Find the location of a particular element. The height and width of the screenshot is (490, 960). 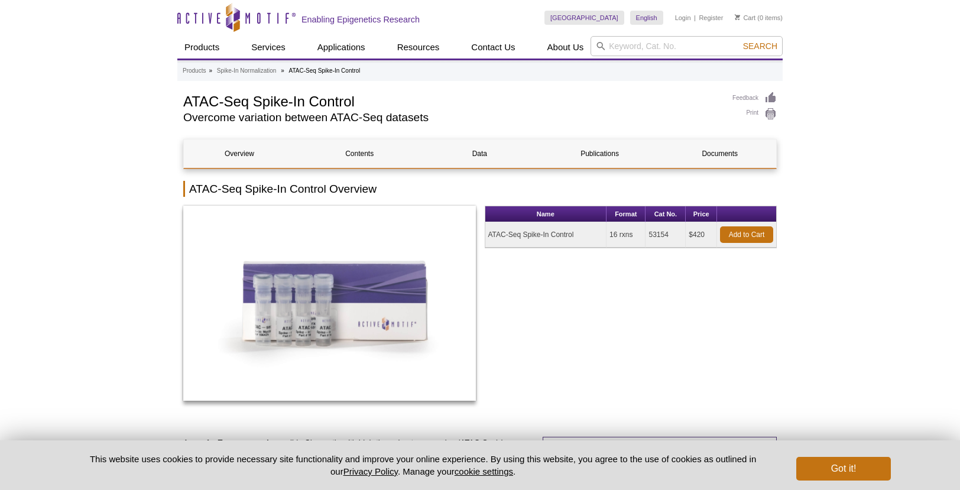

h2: ATAC-Seq Spike-In Control Overview is located at coordinates (480, 189).